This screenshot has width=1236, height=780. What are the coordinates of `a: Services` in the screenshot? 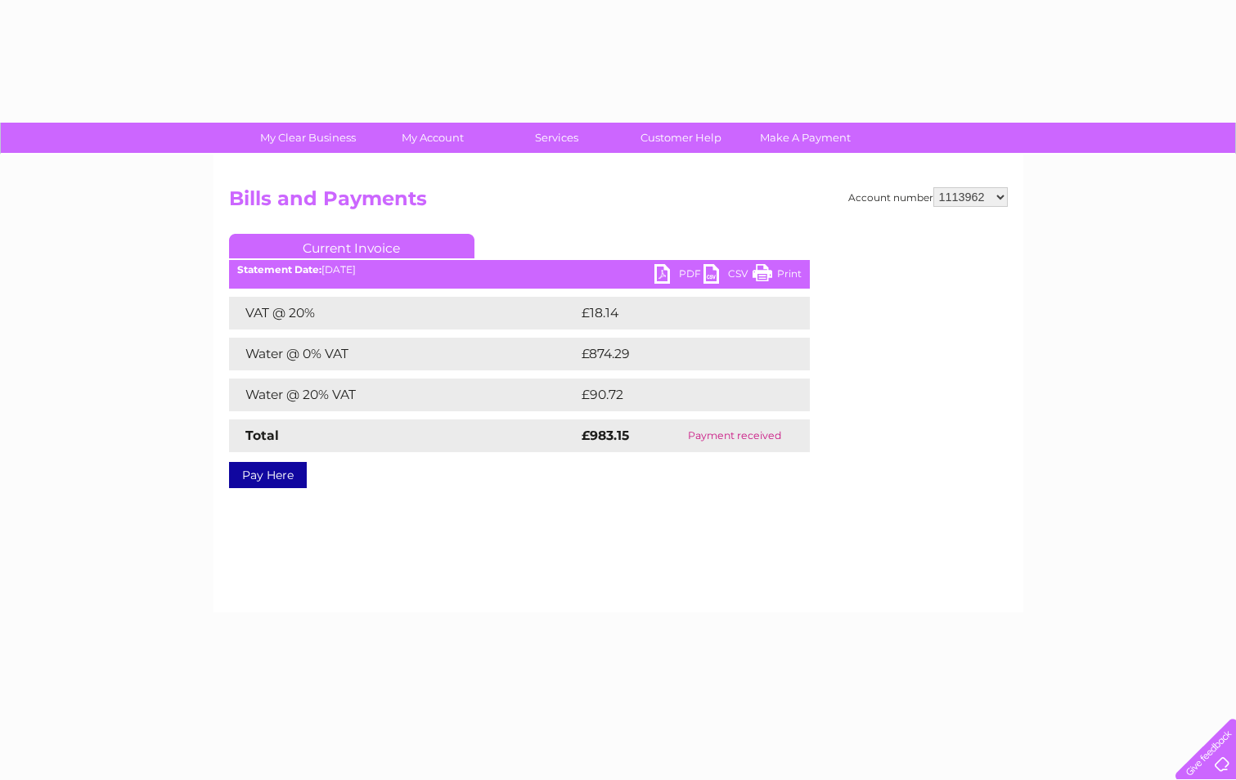 It's located at (556, 137).